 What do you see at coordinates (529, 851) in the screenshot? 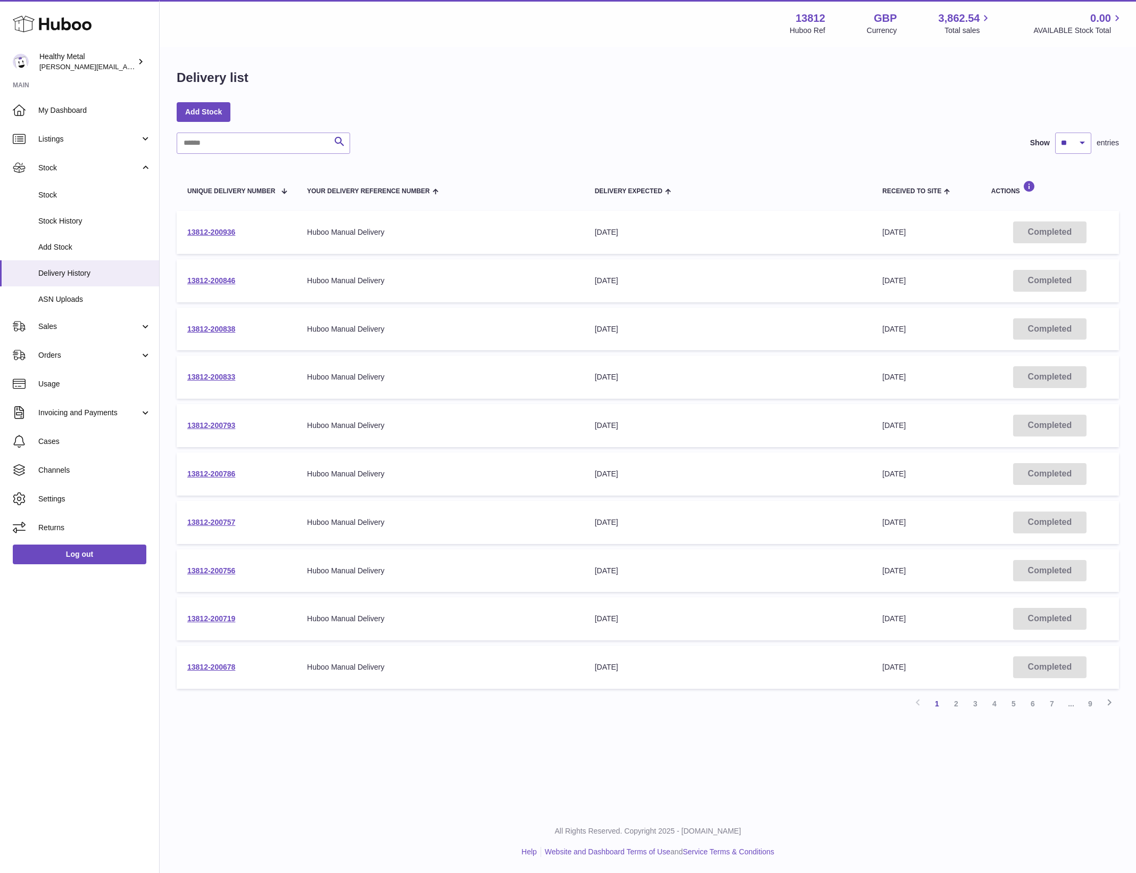
I see `a: Help` at bounding box center [529, 851].